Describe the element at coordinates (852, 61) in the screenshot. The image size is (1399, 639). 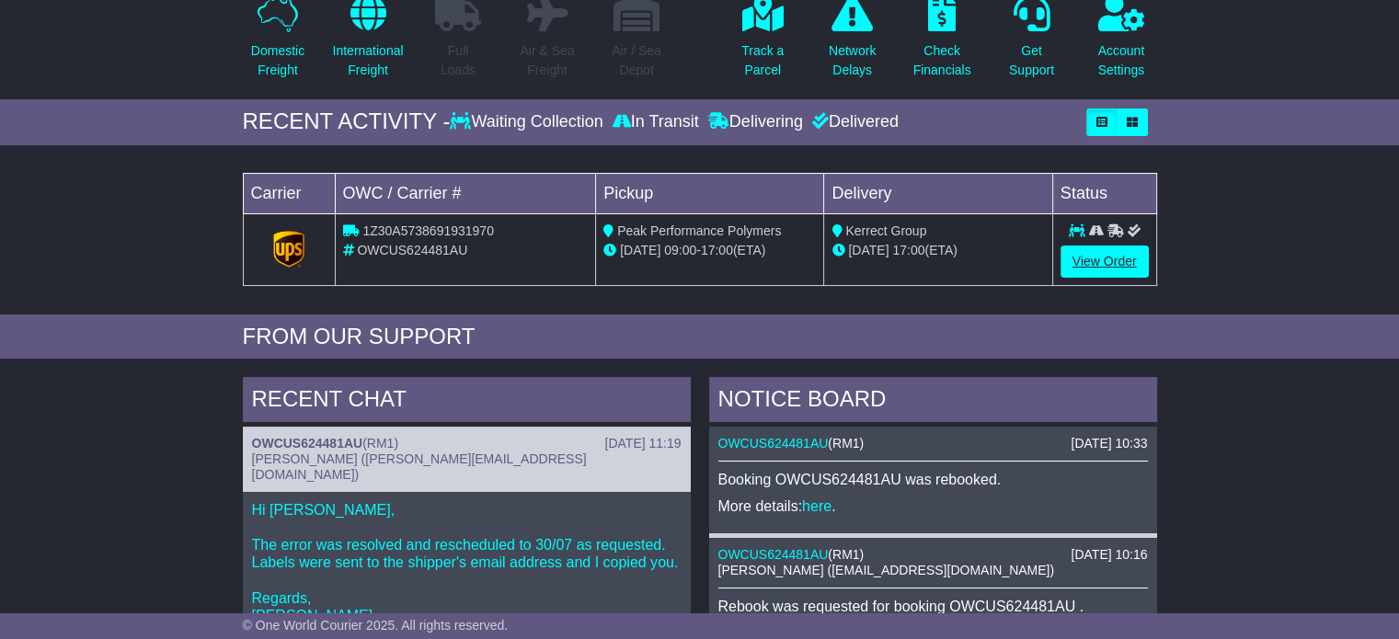
I see `p: Network Delays` at that location.